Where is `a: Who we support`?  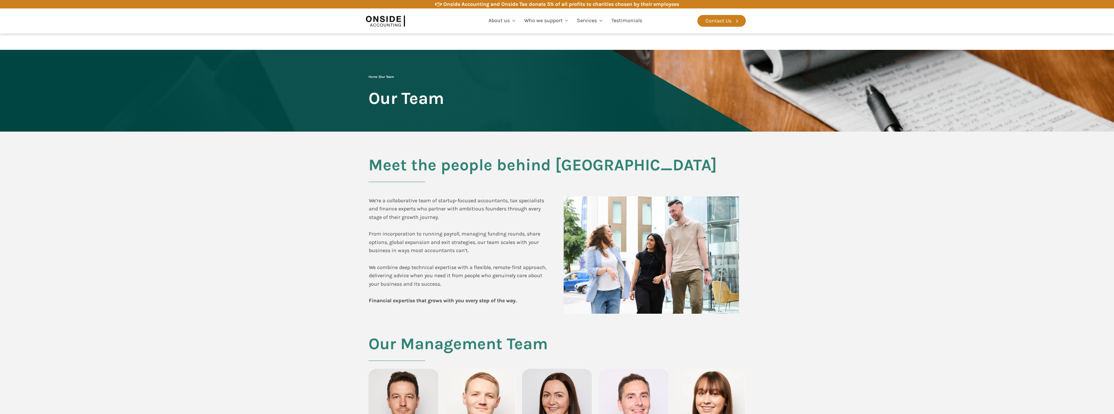 a: Who we support is located at coordinates (547, 21).